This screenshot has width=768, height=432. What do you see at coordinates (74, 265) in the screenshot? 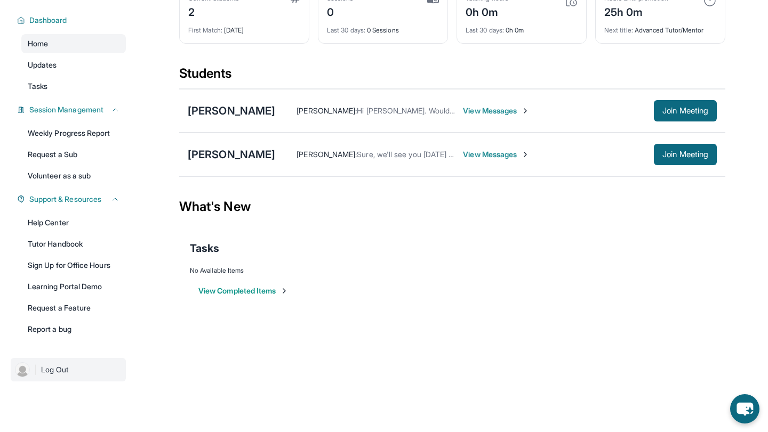
I see `a: Sign Up for Office Hours` at bounding box center [74, 265].